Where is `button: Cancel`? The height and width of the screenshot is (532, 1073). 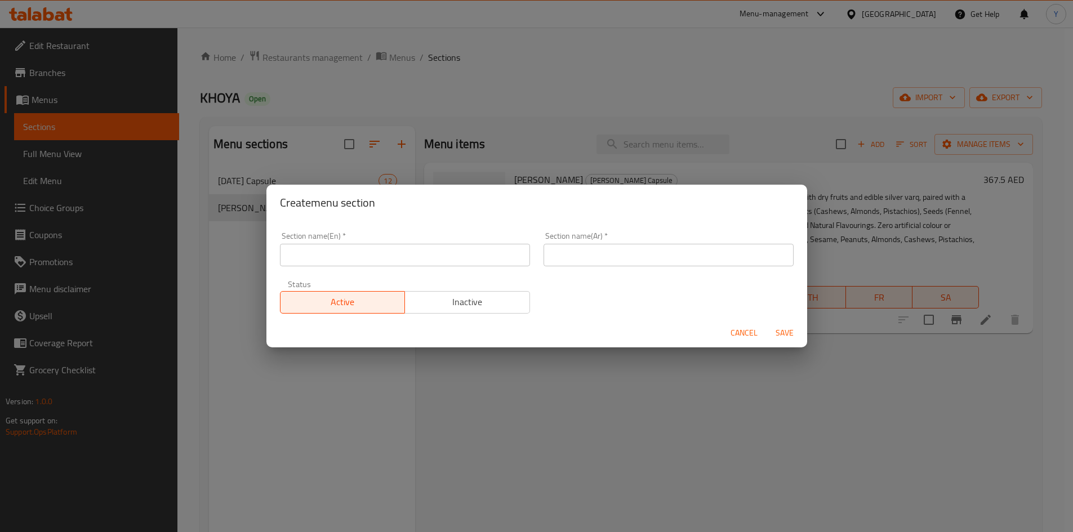
button: Cancel is located at coordinates (744, 333).